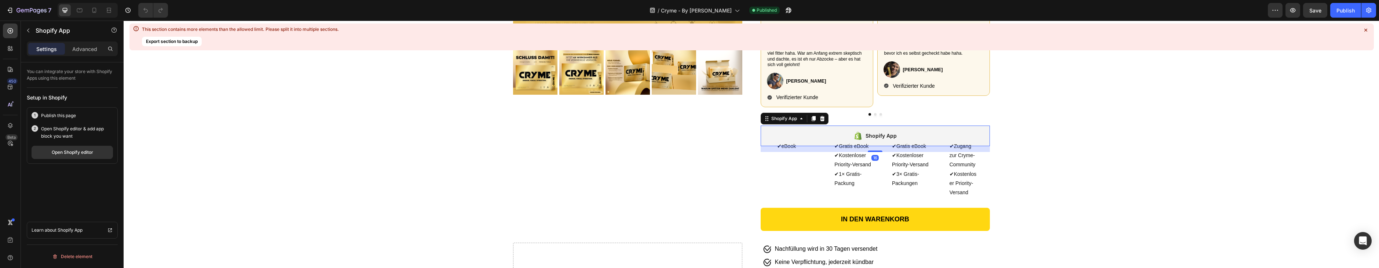  Describe the element at coordinates (768, 49) in the screenshot. I see `img: gempages_585854368809485147-a7cdeb86-7610-4ded-81ac-c54d8a95694a.png` at that location.